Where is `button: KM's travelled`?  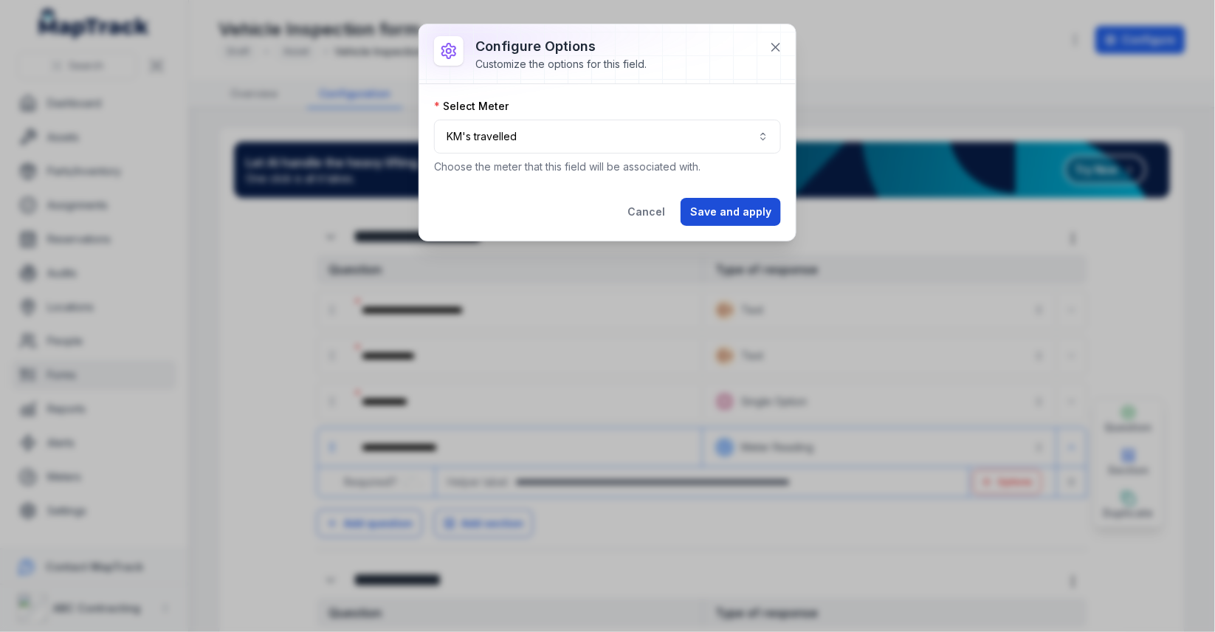 button: KM's travelled is located at coordinates (608, 137).